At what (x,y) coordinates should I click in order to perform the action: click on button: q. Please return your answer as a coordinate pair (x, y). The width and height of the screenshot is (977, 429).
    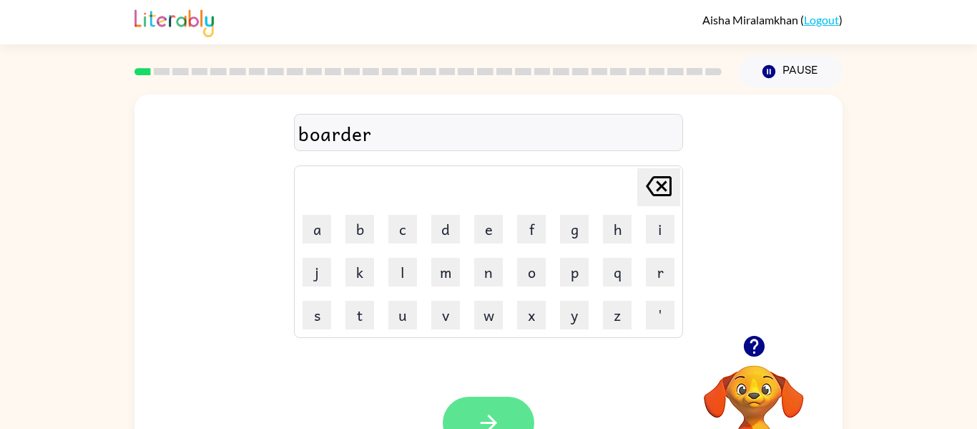
    Looking at the image, I should click on (617, 272).